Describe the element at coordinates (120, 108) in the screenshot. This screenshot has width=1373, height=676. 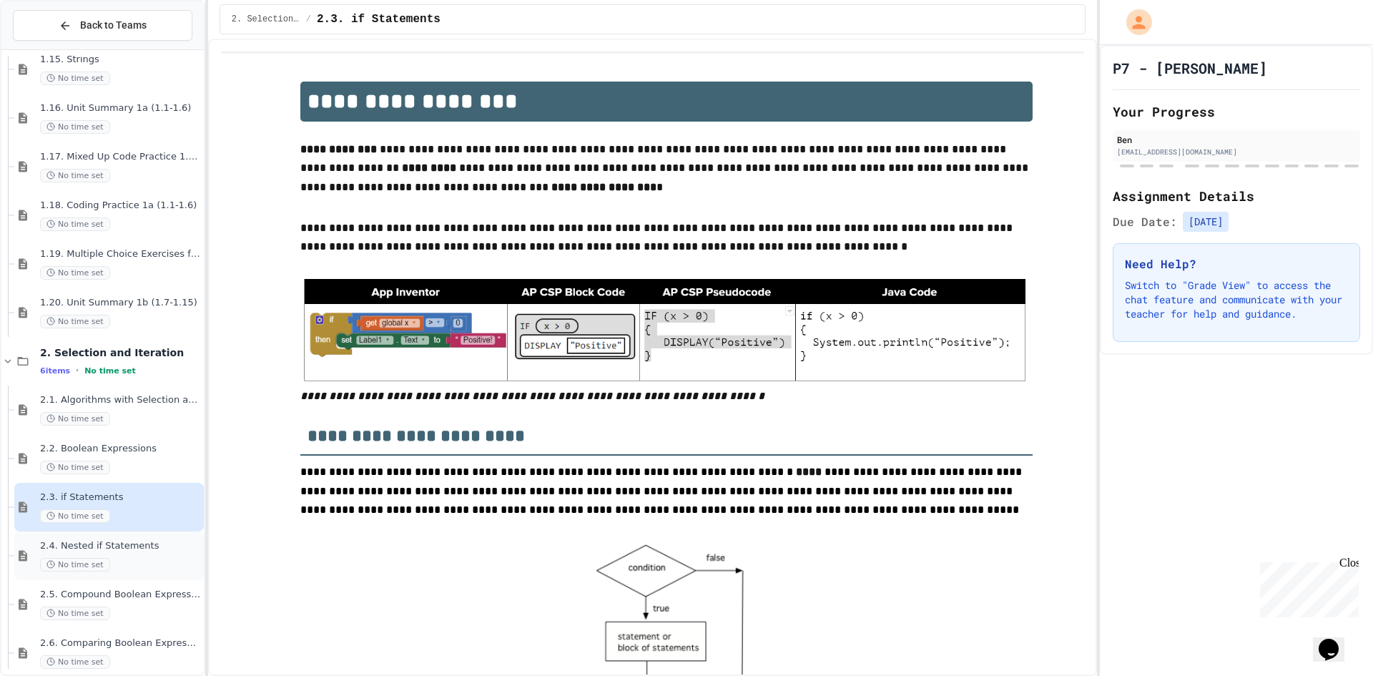
I see `span: 1.16. Unit Summary 1a (1.1-1.6)` at that location.